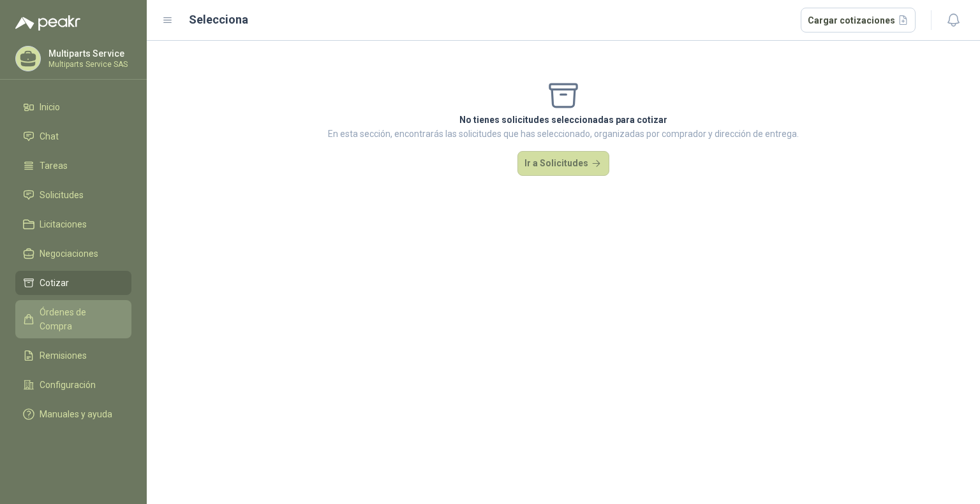 The height and width of the screenshot is (504, 980). Describe the element at coordinates (73, 356) in the screenshot. I see `a: Remisiones` at that location.